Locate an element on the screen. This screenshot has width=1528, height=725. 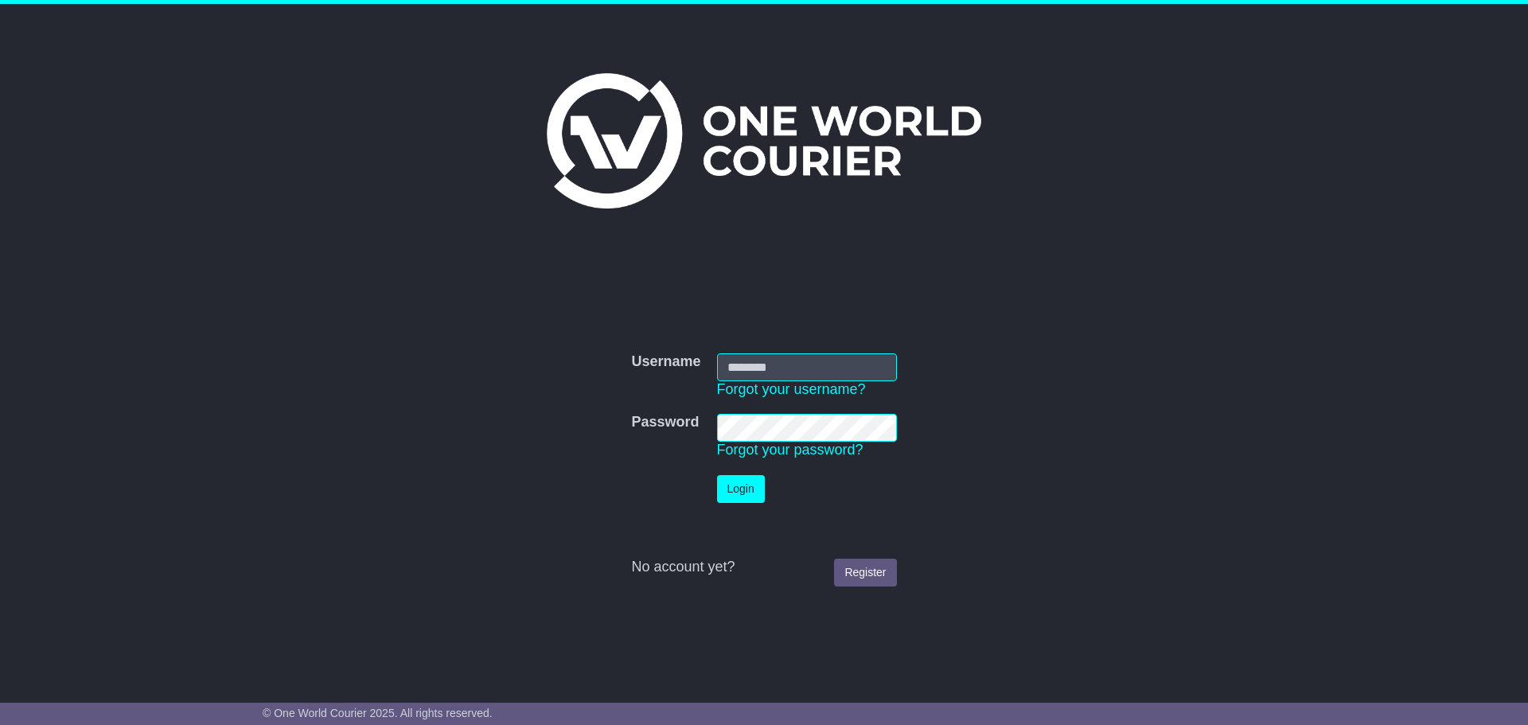
a: Forgot your password? is located at coordinates (790, 450).